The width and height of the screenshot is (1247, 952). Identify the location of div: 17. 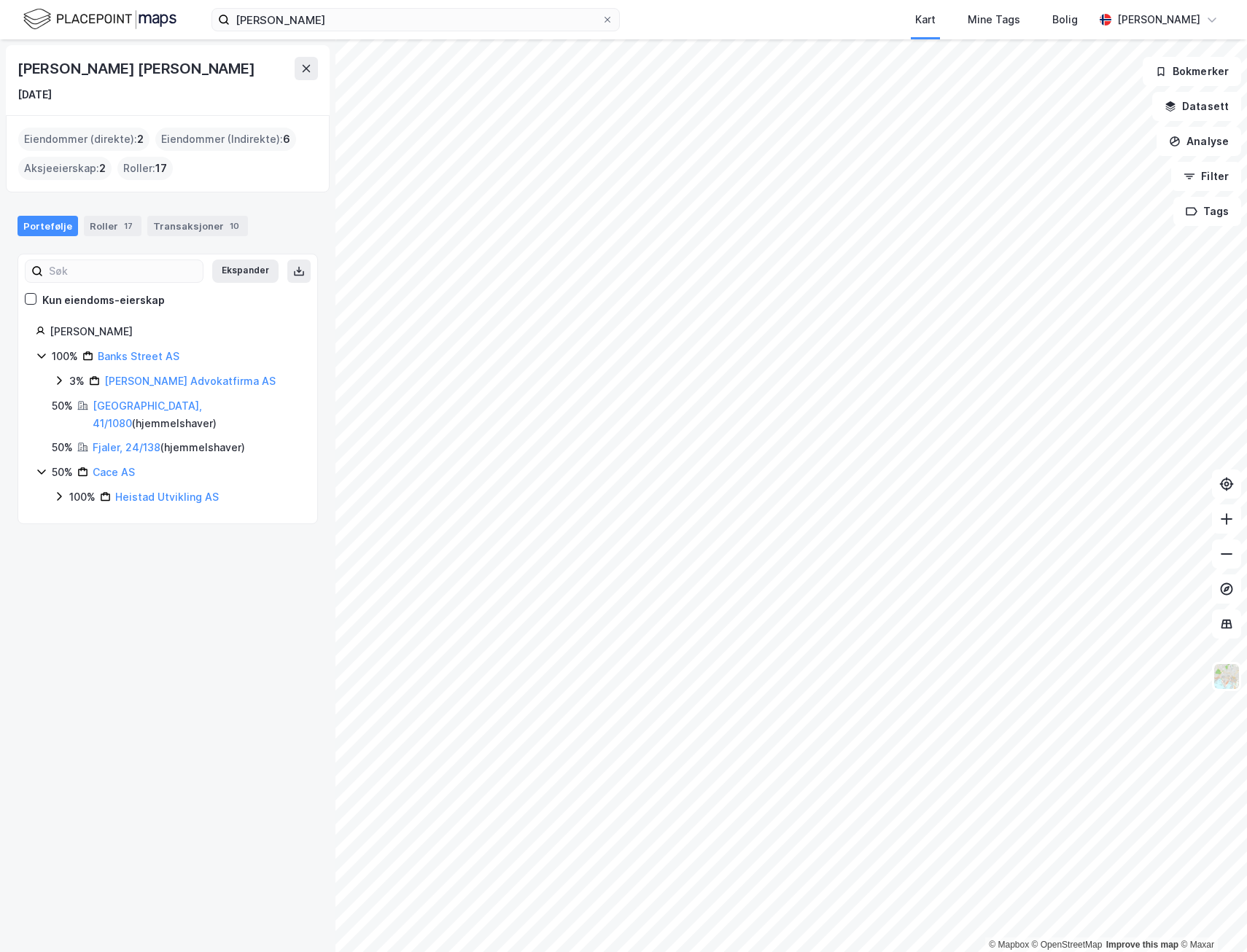
(129, 226).